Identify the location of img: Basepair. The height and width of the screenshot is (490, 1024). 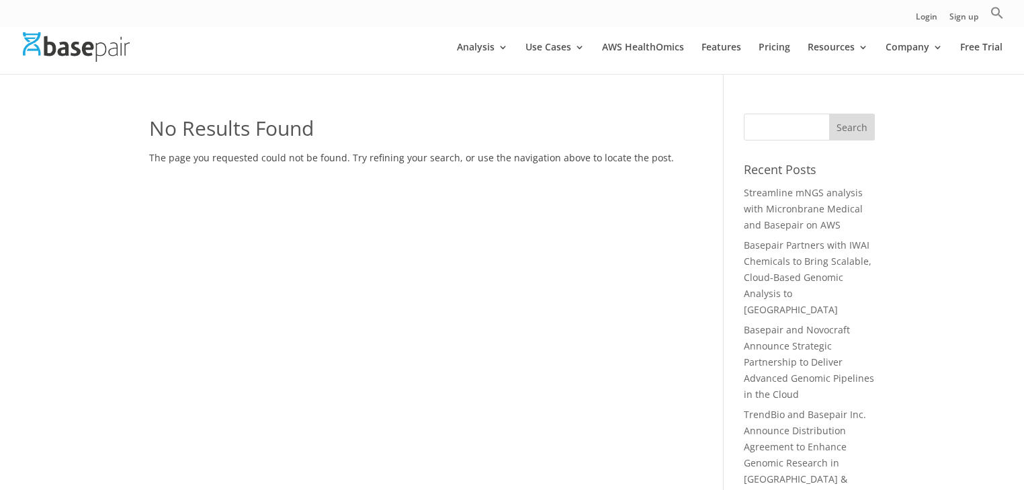
(76, 46).